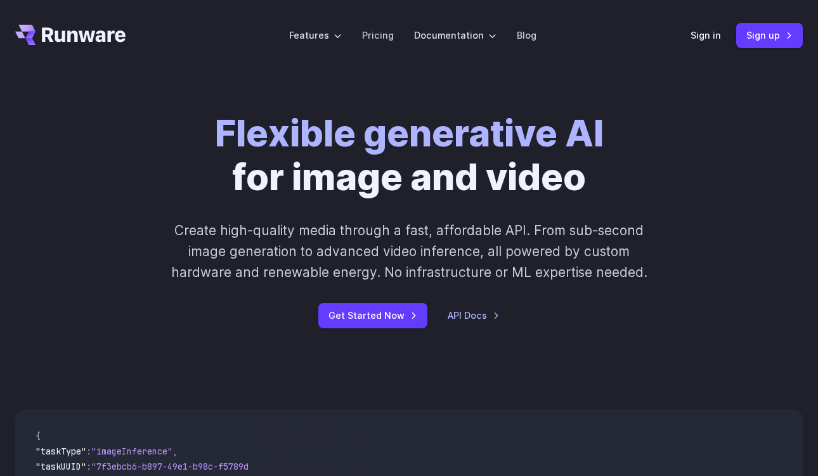 This screenshot has height=476, width=818. What do you see at coordinates (706, 35) in the screenshot?
I see `a: Sign in` at bounding box center [706, 35].